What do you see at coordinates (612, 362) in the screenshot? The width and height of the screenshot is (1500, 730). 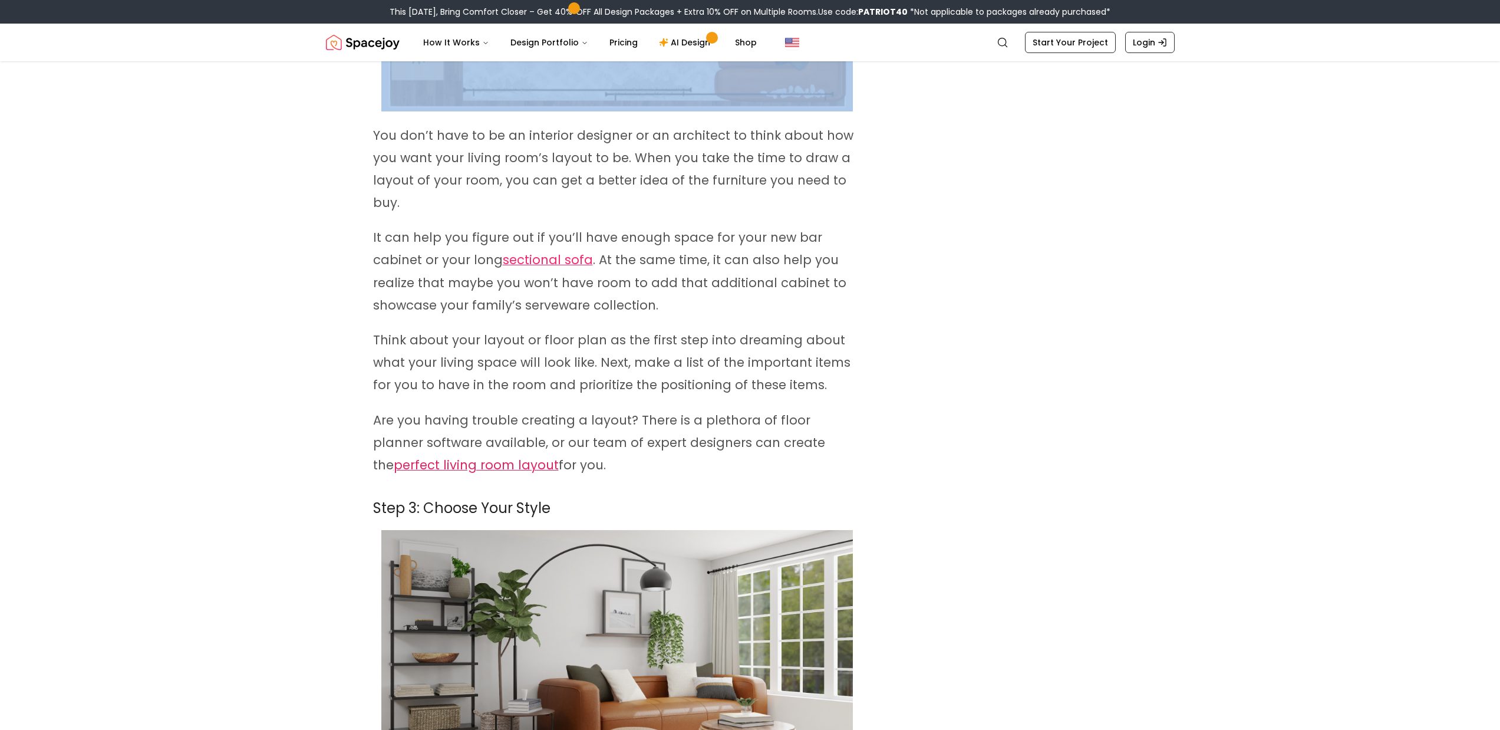 I see `span: Think about your layout or floor plan as the first step into dreaming about what your living spac...` at bounding box center [612, 362].